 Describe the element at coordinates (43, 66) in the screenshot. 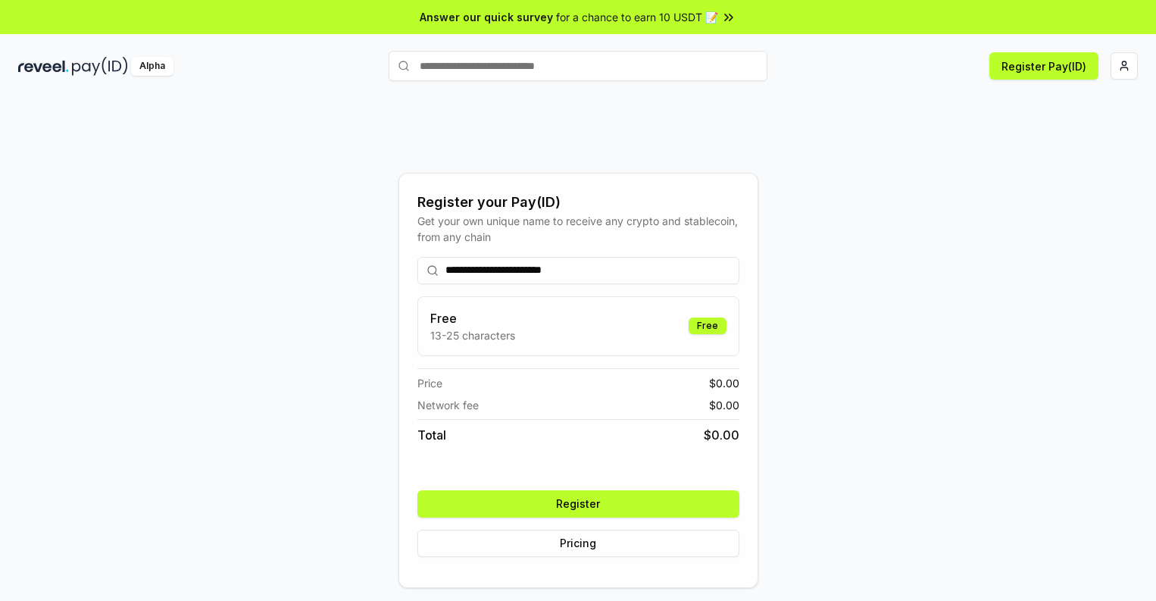

I see `img: reveel_dark` at that location.